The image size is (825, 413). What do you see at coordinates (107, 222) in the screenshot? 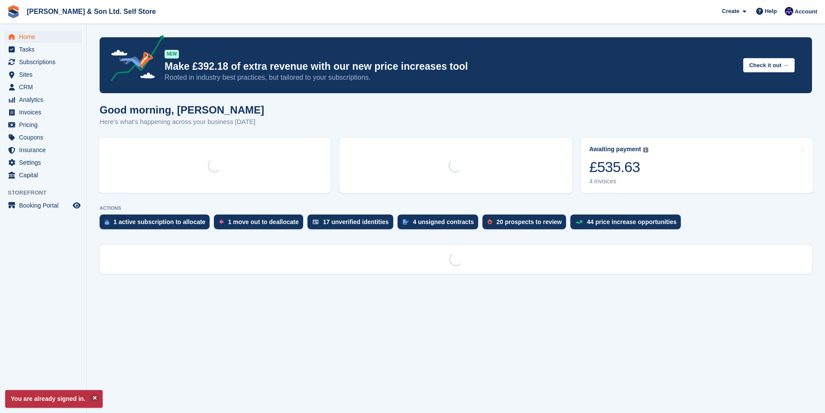
I see `img: active_subscription_to_allocate_icon-d502201f5373d7db506a760aba3b589e785aa758c864c3986d89f69b8ff3...` at bounding box center [107, 222].